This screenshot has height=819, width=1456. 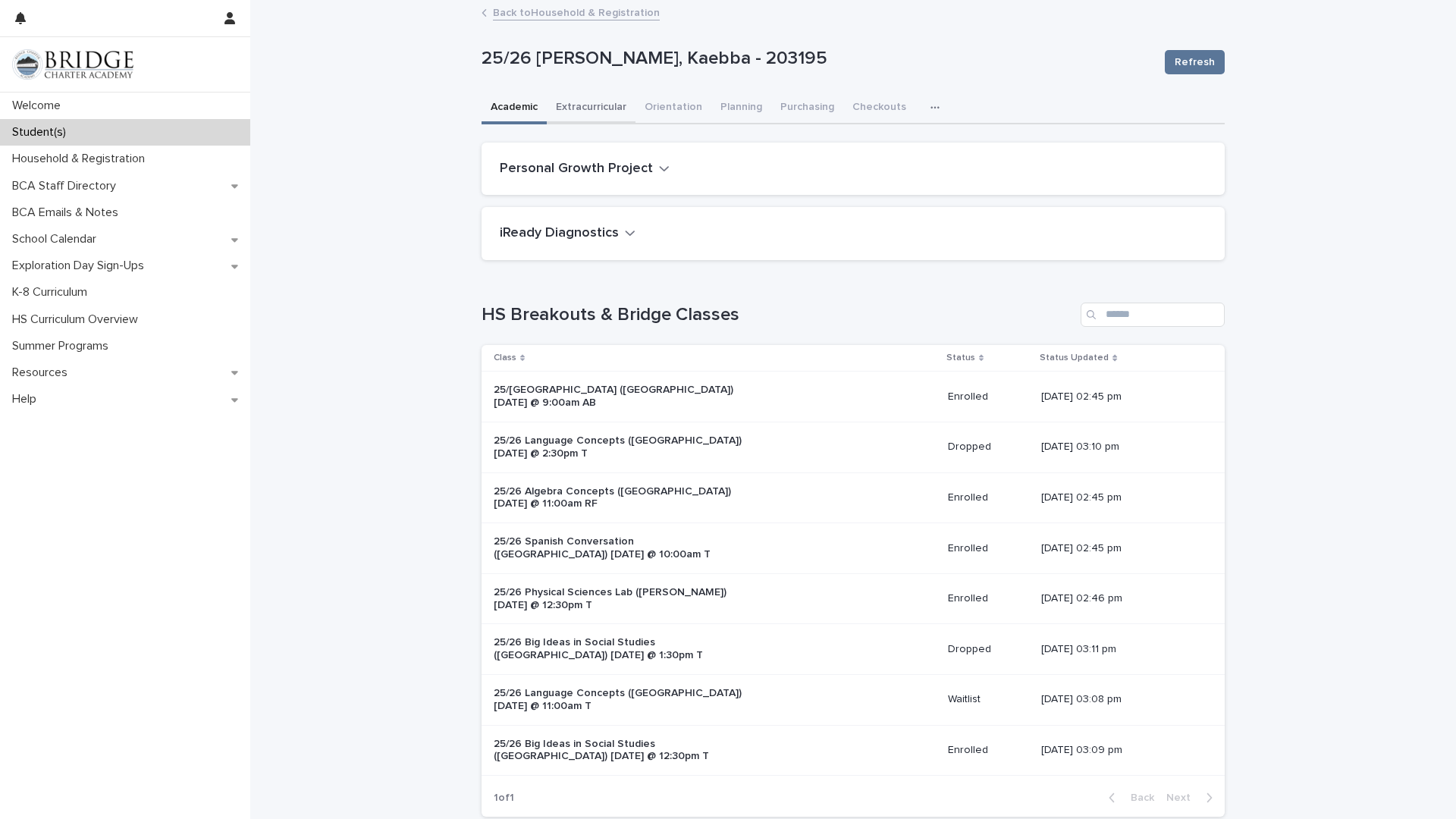 What do you see at coordinates (567, 233) in the screenshot?
I see `button: iReady Diagnostics` at bounding box center [567, 233].